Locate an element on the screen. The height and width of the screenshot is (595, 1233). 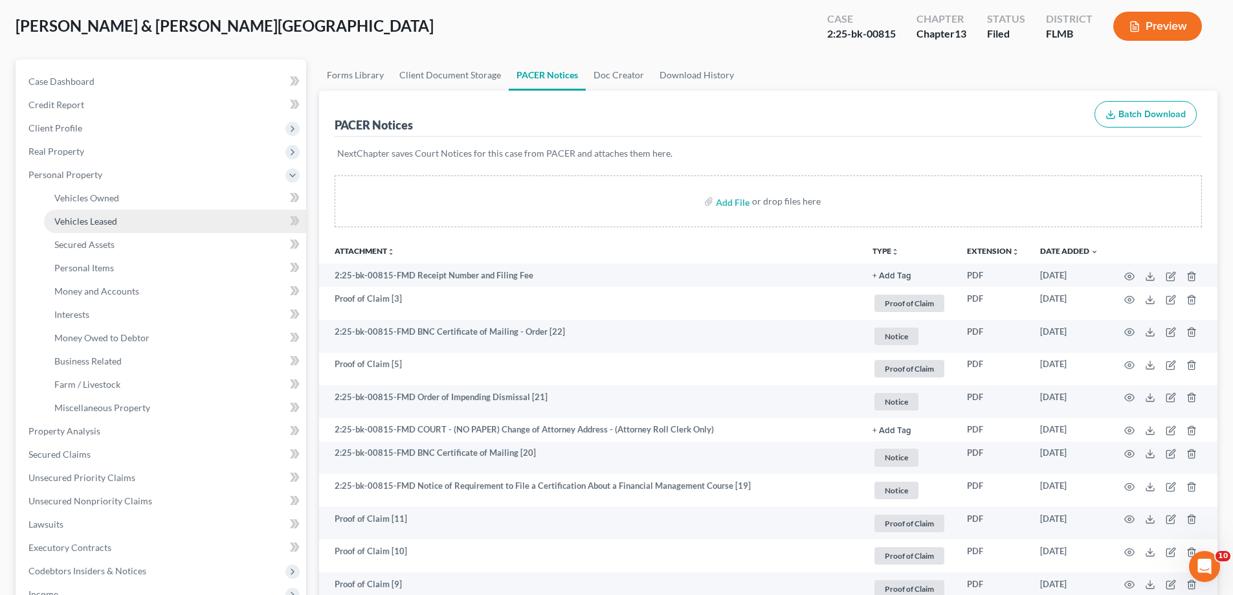
span: Business Related is located at coordinates (88, 360).